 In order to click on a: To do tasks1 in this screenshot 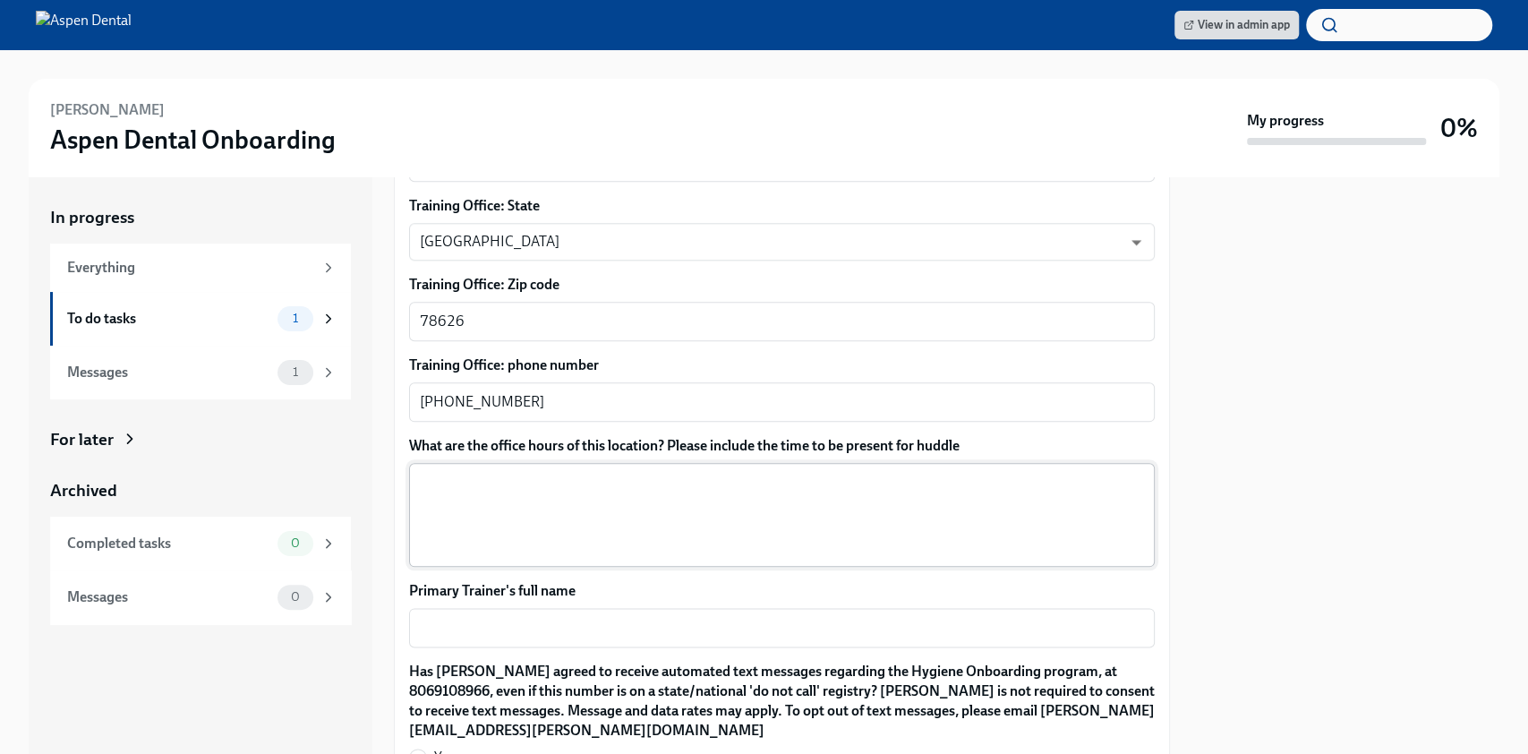, I will do `click(200, 319)`.